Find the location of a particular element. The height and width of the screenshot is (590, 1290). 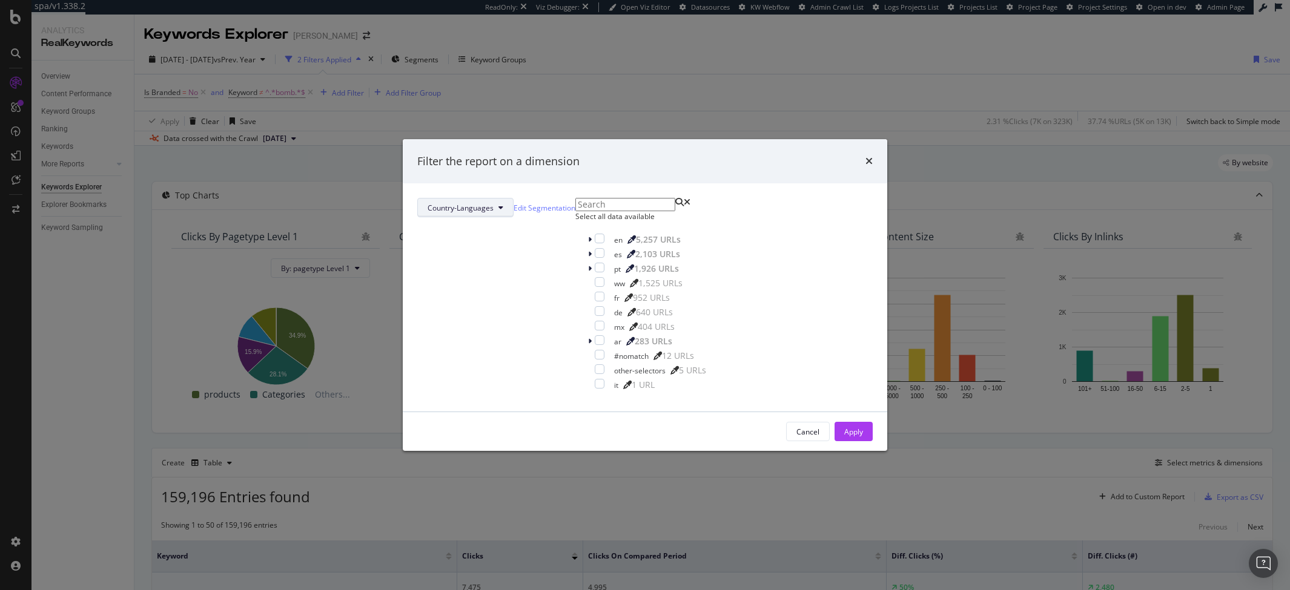

div: other-selectors is located at coordinates (640, 371).